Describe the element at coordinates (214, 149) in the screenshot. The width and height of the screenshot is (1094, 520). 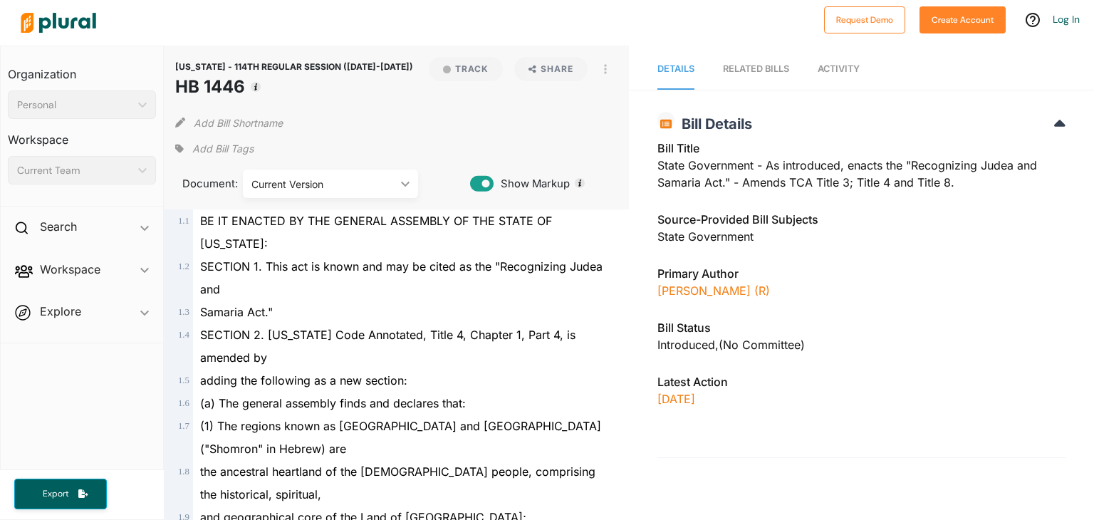
I see `div: Add tags` at that location.